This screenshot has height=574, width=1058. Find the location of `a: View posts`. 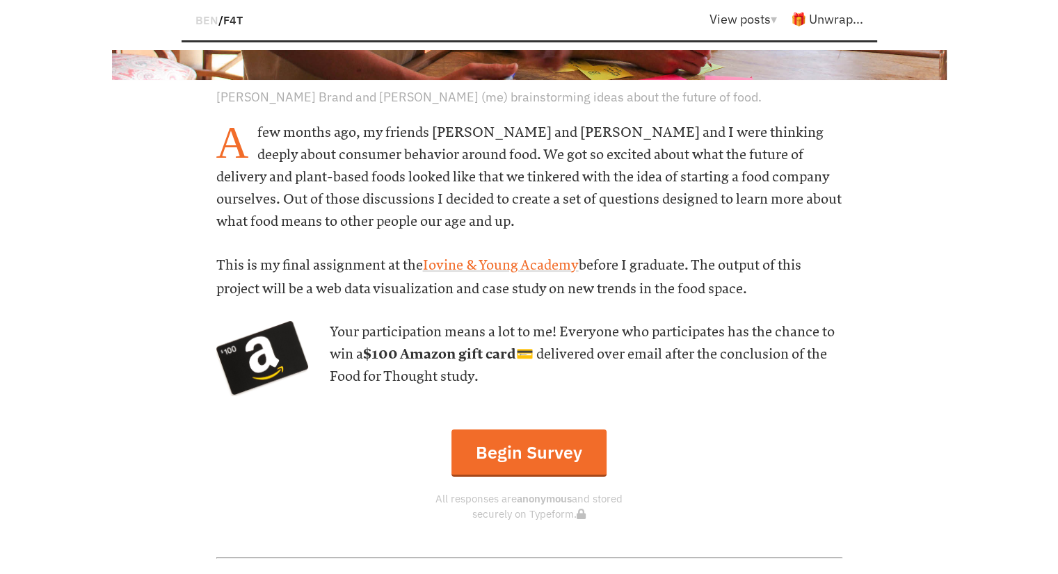

a: View posts is located at coordinates (750, 19).